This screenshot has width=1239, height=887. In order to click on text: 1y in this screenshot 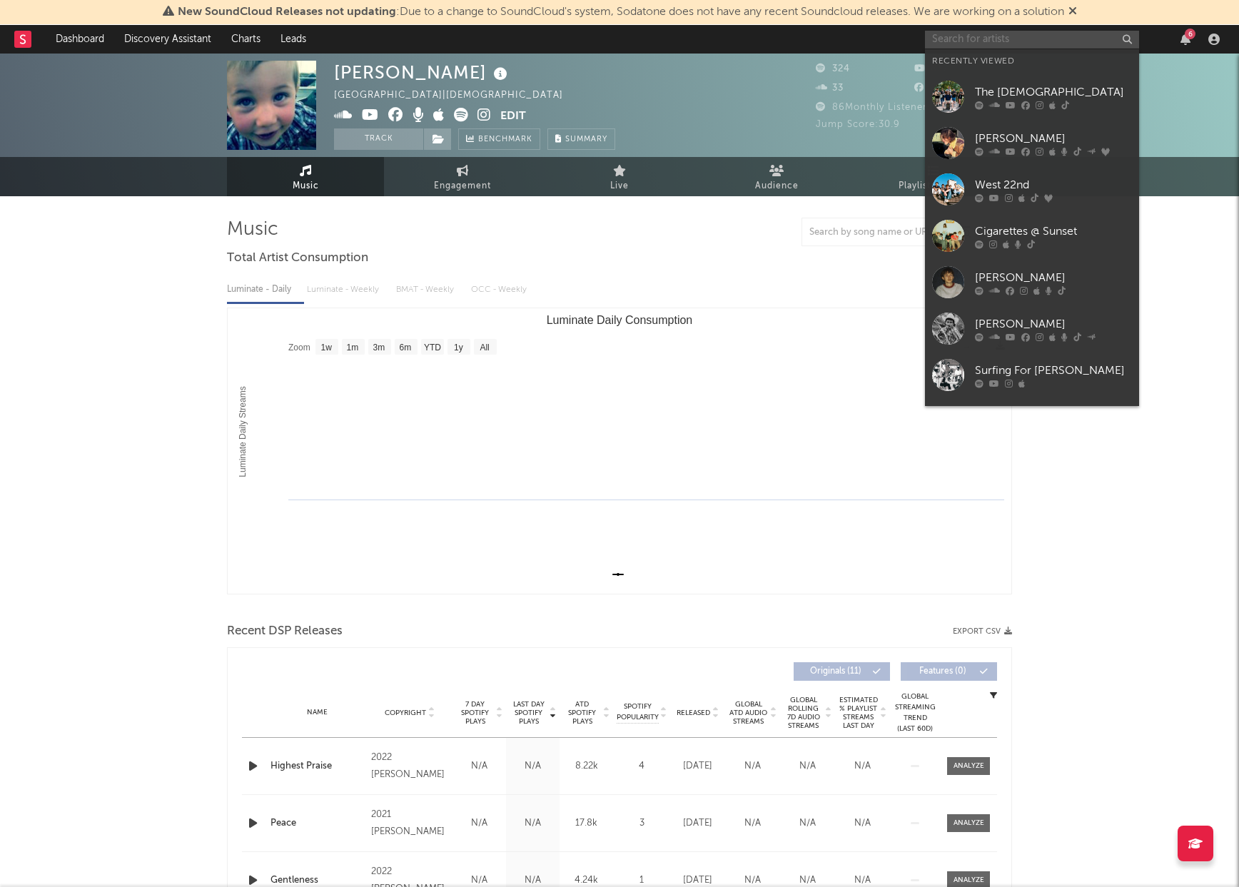, I will do `click(458, 348)`.